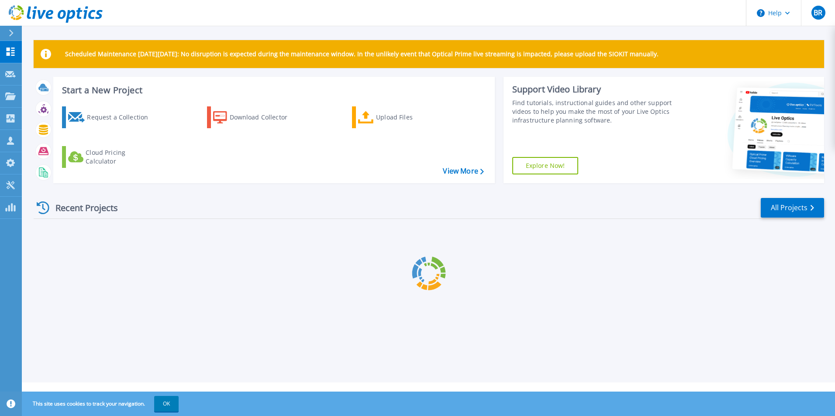 This screenshot has width=835, height=416. I want to click on div: Request a Collection, so click(122, 117).